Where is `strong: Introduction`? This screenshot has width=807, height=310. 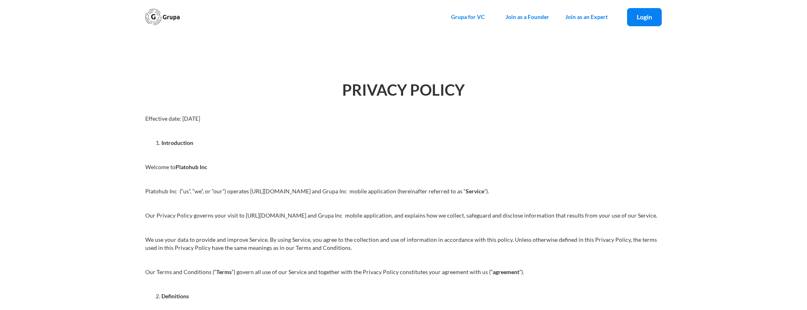 strong: Introduction is located at coordinates (177, 142).